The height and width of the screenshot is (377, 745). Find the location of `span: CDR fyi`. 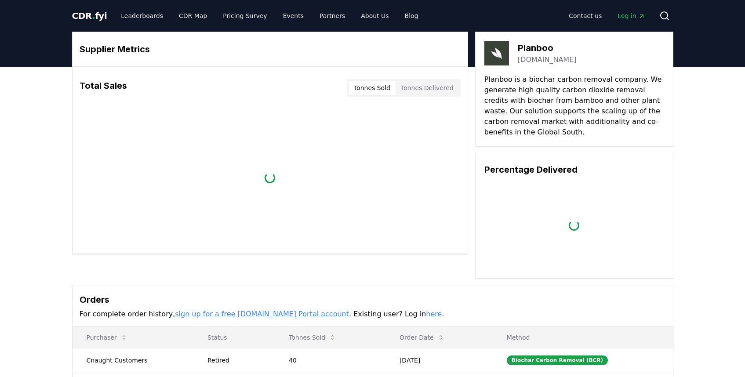

span: CDR fyi is located at coordinates (90, 16).